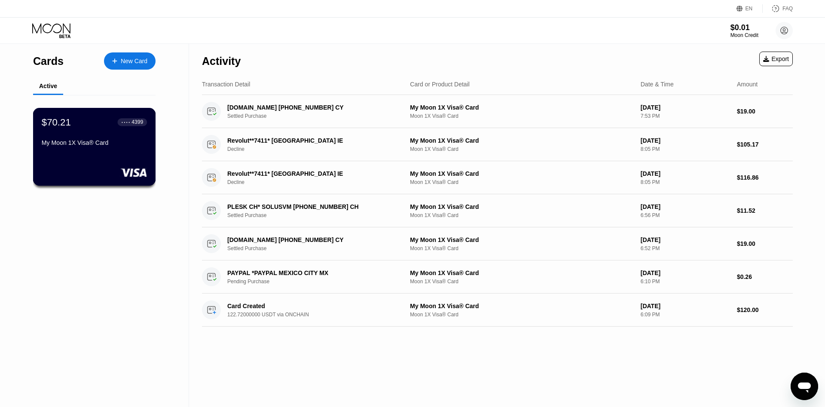 The image size is (825, 407). Describe the element at coordinates (745, 28) in the screenshot. I see `div: $0.01` at that location.